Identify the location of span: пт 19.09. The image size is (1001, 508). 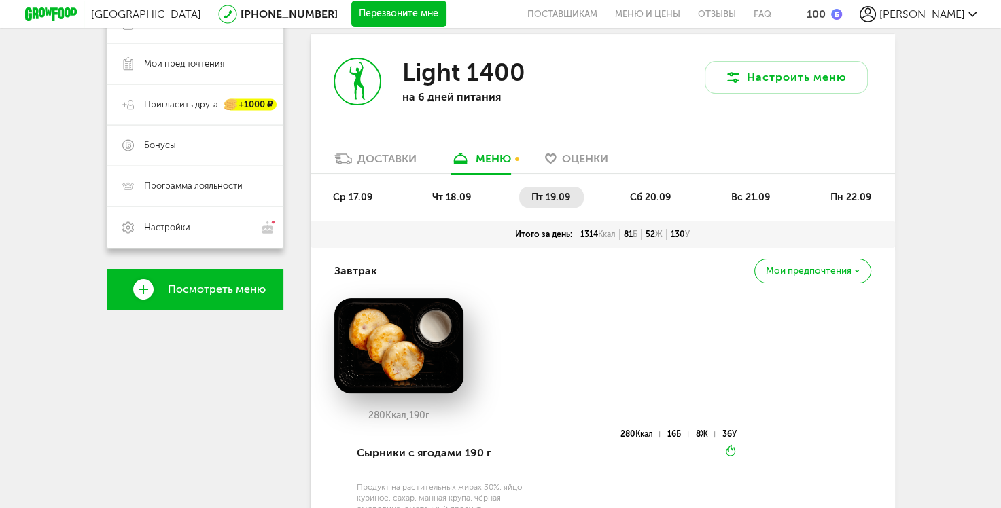
(550, 197).